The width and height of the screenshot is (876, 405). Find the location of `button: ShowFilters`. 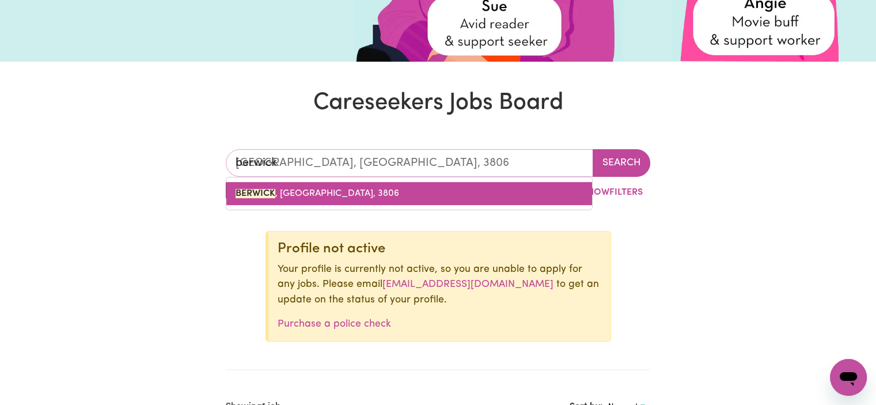

button: ShowFilters is located at coordinates (605, 192).